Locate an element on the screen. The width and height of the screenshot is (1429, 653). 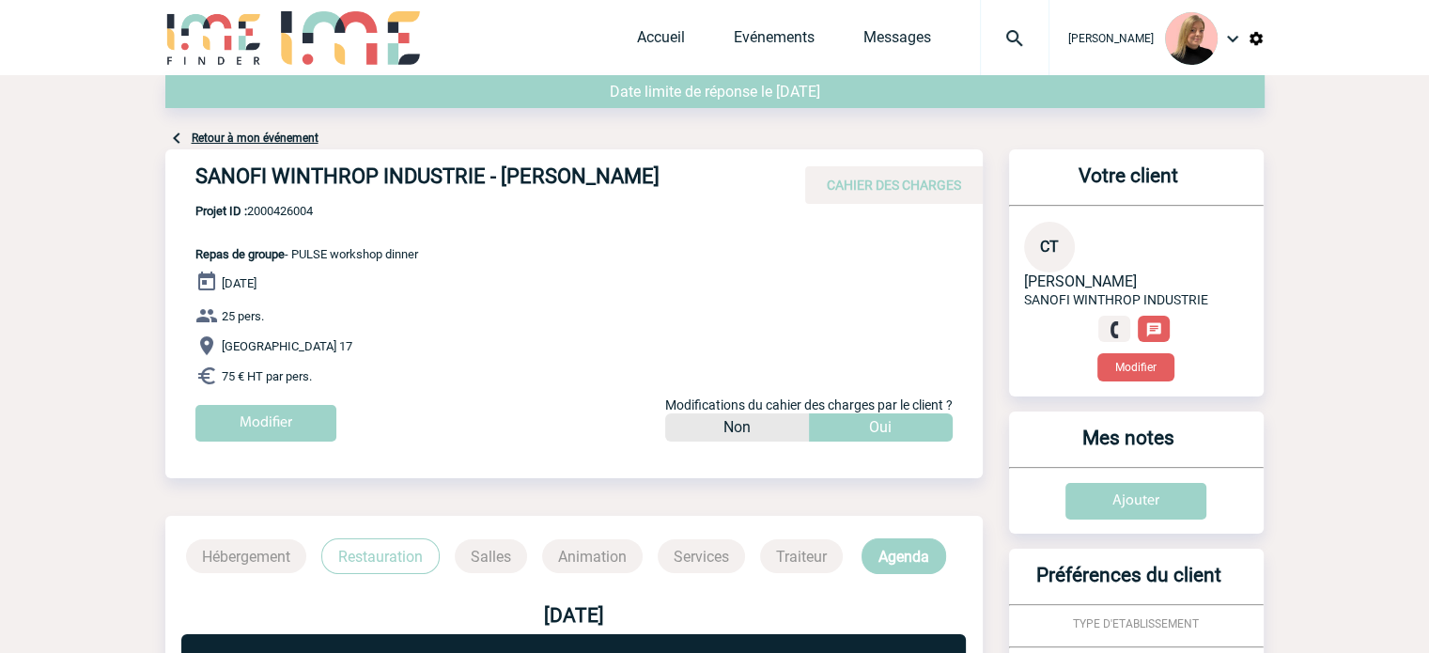
p: Hébergement is located at coordinates (246, 556).